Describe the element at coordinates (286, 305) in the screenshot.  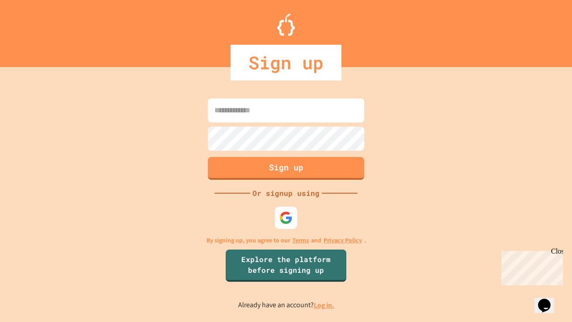
I see `p: Already have an account?` at that location.